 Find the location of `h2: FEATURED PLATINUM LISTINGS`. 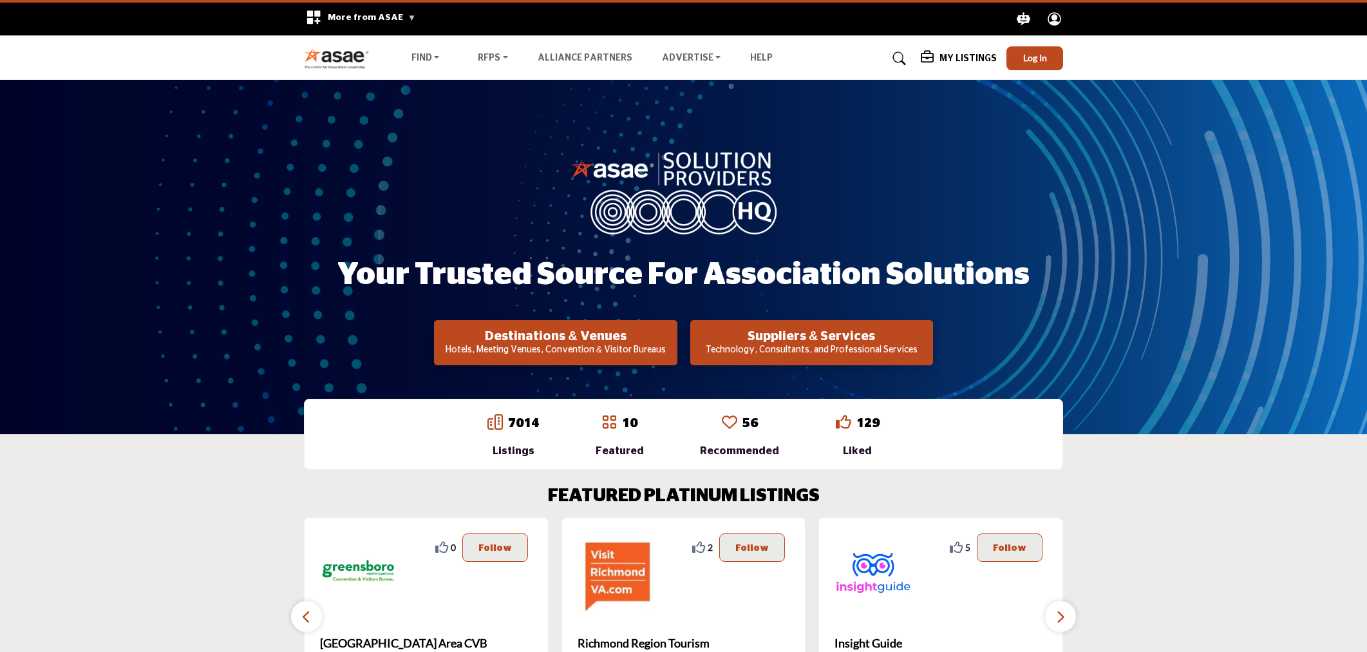

h2: FEATURED PLATINUM LISTINGS is located at coordinates (684, 496).